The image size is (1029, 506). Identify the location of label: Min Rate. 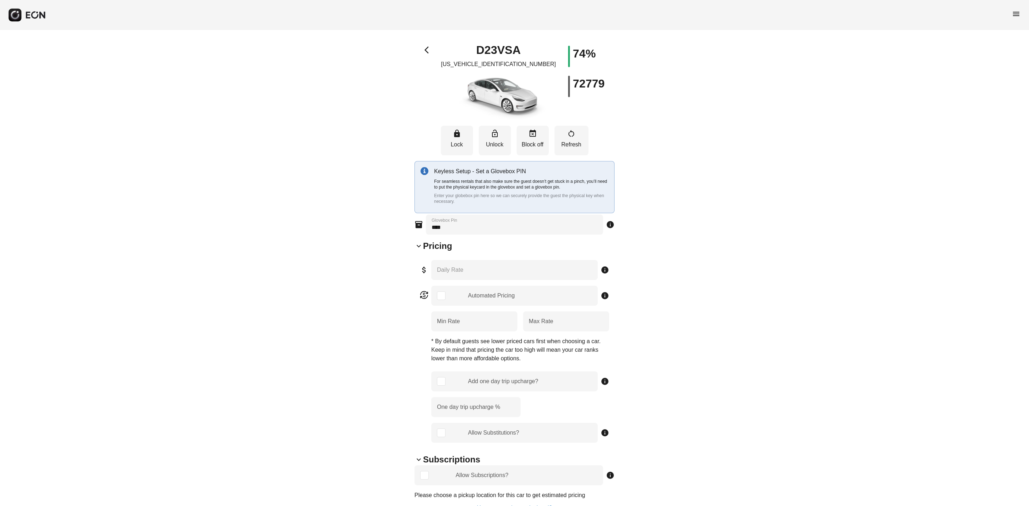
(448, 322).